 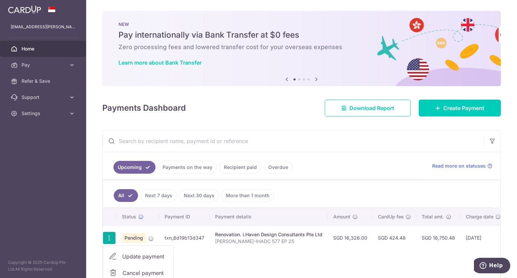 I want to click on a: Learn more about Bank Transfer, so click(x=160, y=63).